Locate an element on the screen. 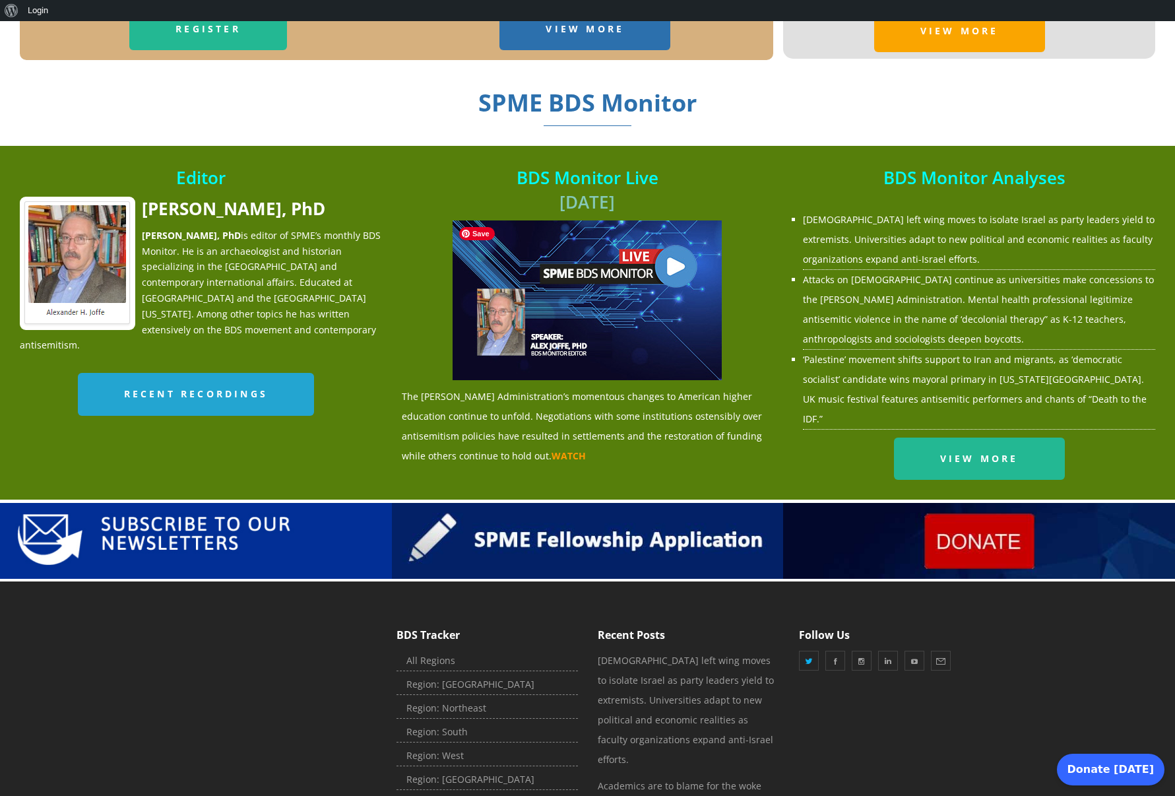  h5: Recent Posts is located at coordinates (688, 635).